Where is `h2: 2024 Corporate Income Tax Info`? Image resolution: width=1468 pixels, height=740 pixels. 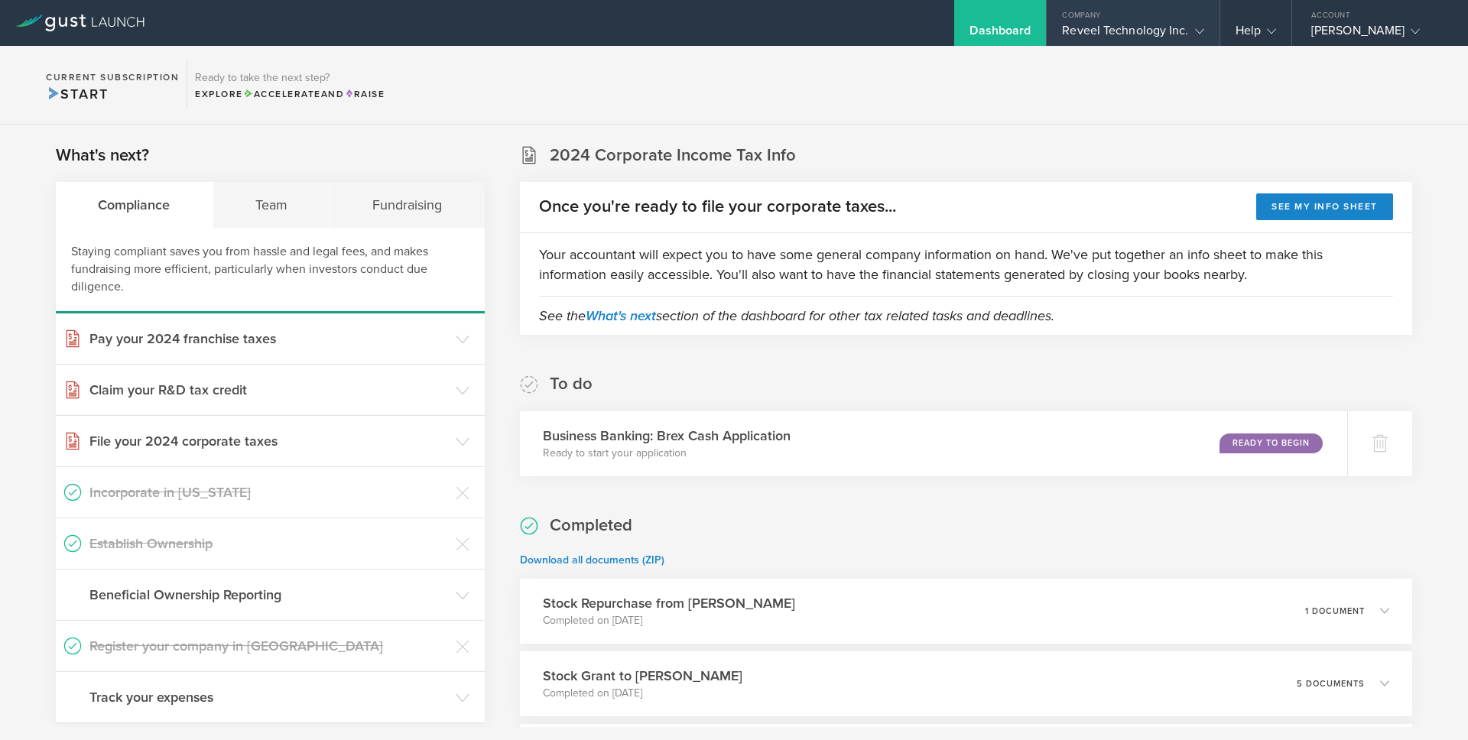
h2: 2024 Corporate Income Tax Info is located at coordinates (673, 155).